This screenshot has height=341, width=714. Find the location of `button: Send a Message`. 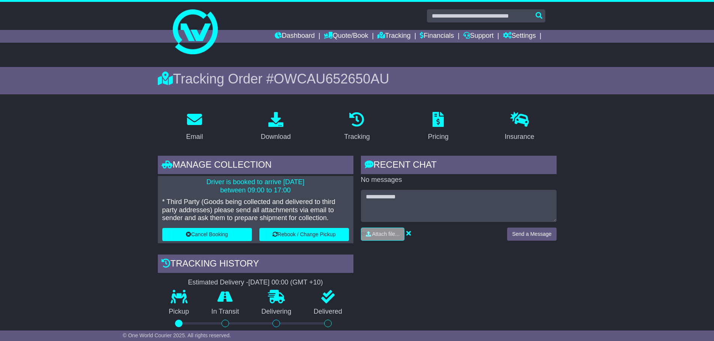

button: Send a Message is located at coordinates (531, 234).